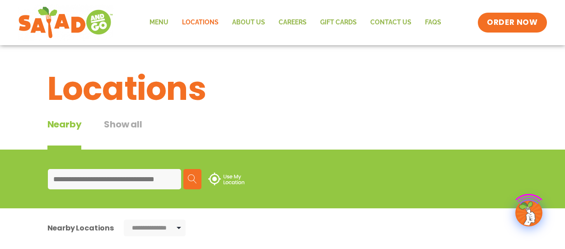  Describe the element at coordinates (248, 23) in the screenshot. I see `a: About Us` at that location.